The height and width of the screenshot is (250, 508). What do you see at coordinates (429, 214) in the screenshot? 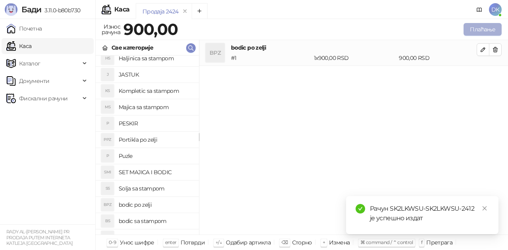
I see `div: Рачун SK2LKWSU-SK2LKWSU-2412 је успешно издат` at bounding box center [429, 214].